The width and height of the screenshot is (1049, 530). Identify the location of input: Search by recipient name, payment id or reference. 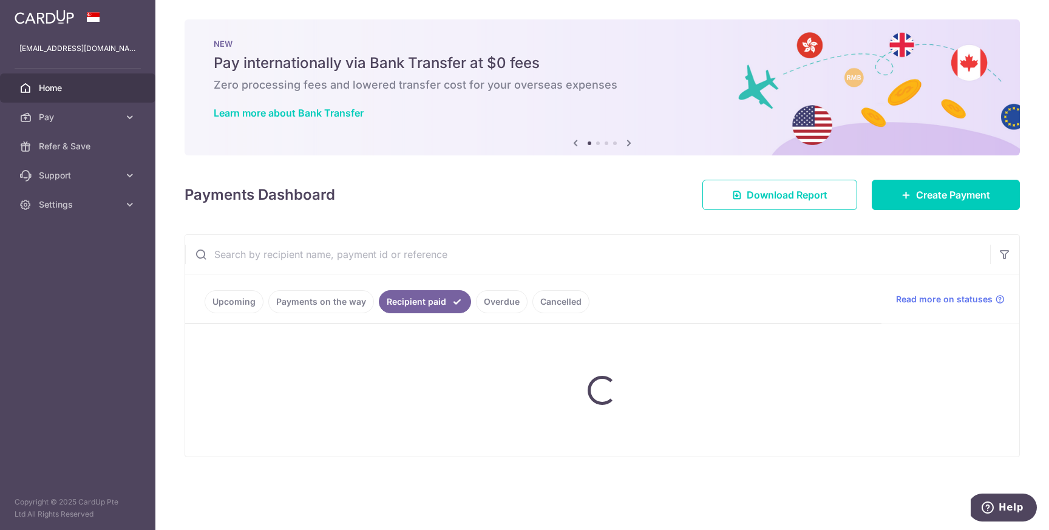
(587, 254).